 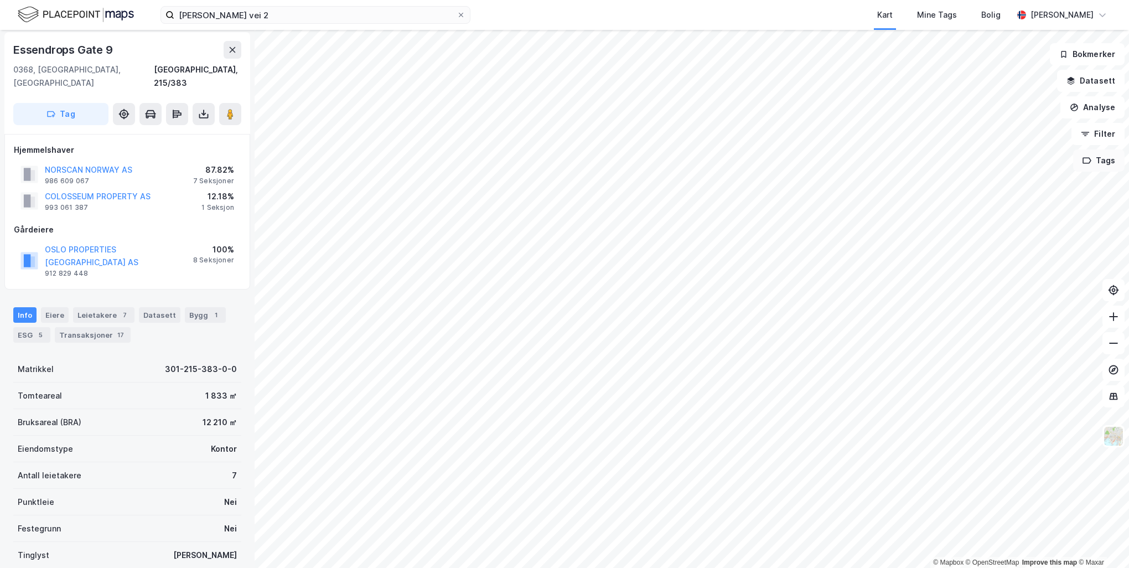 What do you see at coordinates (214, 250) in the screenshot?
I see `div: 100%` at bounding box center [214, 250].